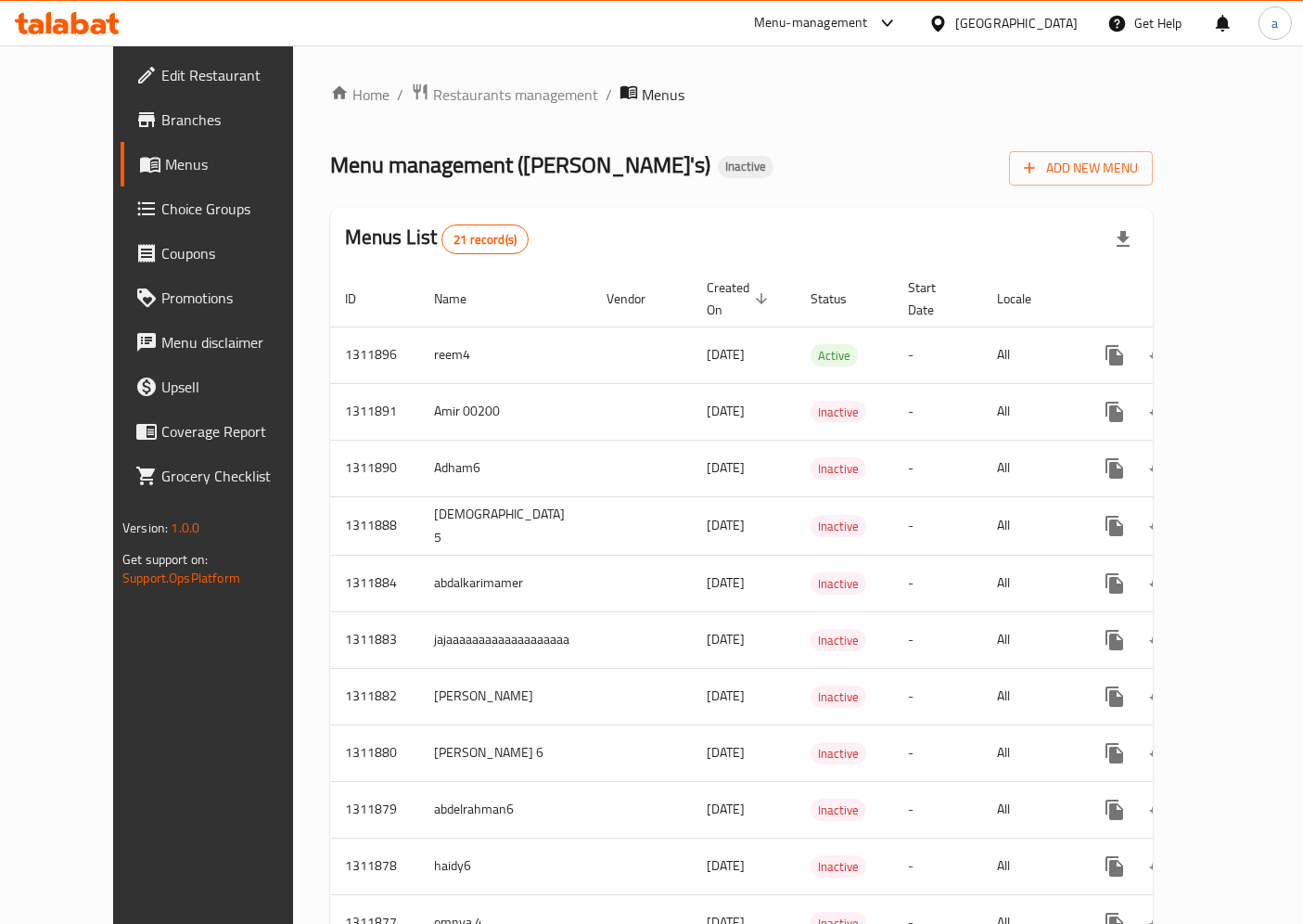  What do you see at coordinates (506, 355) in the screenshot?
I see `td: reem4` at bounding box center [506, 355].